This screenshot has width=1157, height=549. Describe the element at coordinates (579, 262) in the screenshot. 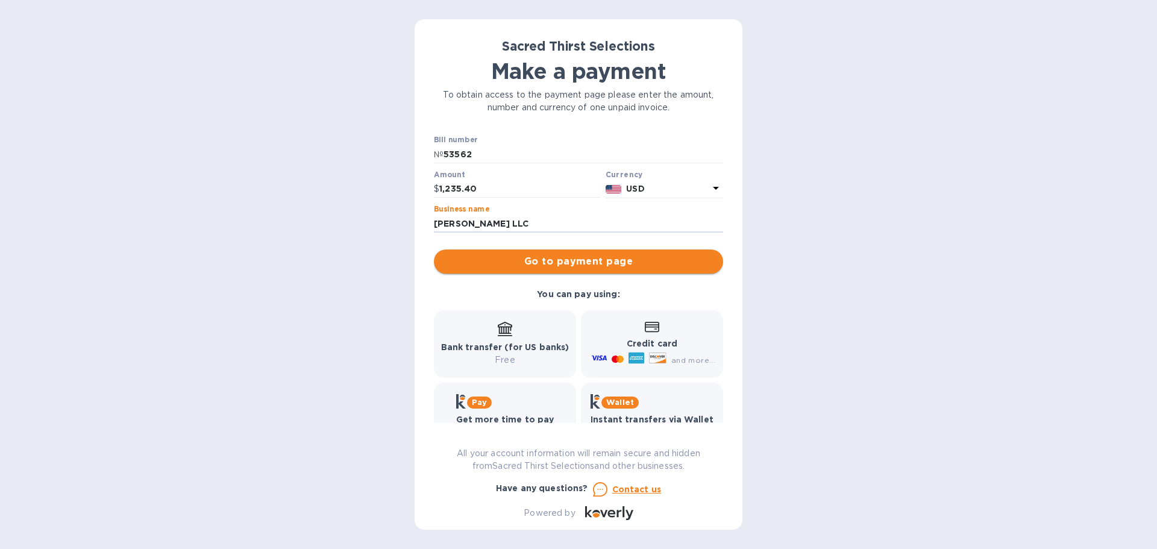

I see `span: Go to payment page` at that location.